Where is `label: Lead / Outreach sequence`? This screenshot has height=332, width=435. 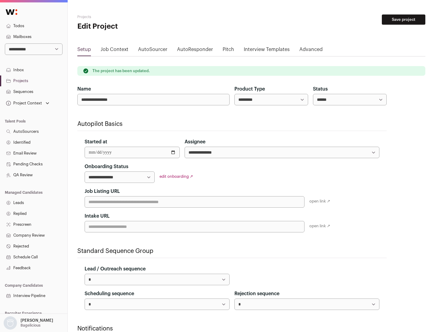 label: Lead / Outreach sequence is located at coordinates (115, 269).